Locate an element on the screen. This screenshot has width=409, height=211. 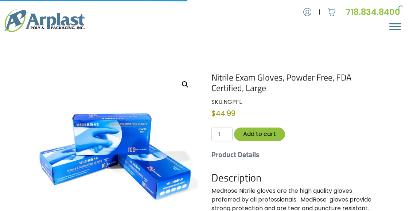
span: NGPFL is located at coordinates (232, 102).